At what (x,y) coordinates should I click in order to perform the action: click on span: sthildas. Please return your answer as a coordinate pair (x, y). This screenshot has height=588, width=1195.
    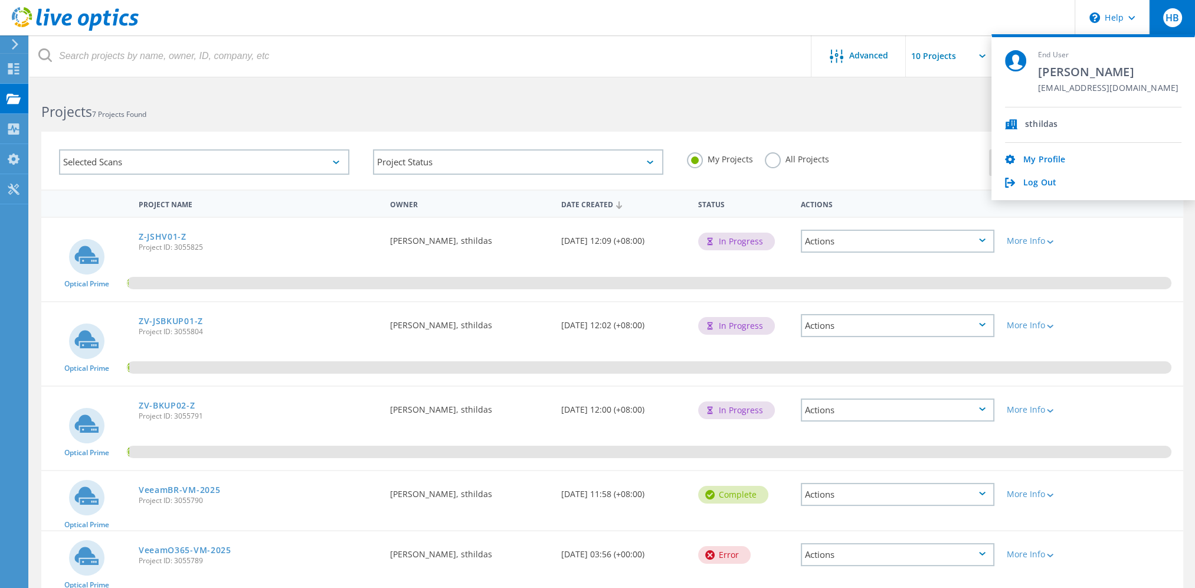
    Looking at the image, I should click on (1041, 124).